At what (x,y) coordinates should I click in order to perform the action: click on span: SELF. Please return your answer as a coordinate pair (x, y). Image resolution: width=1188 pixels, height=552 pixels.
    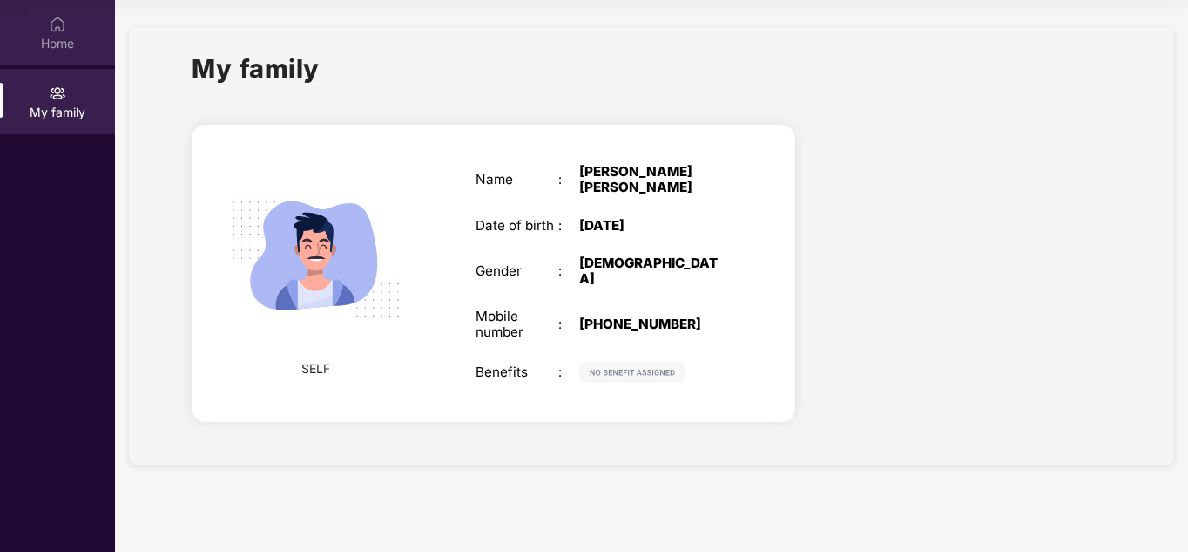
    Looking at the image, I should click on (315, 369).